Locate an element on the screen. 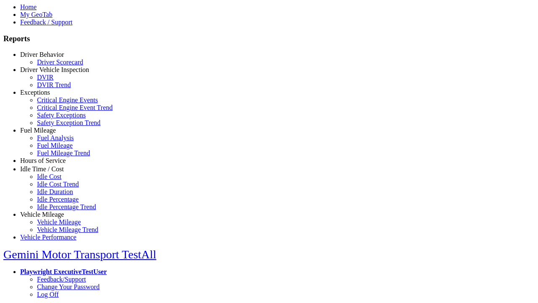 The image size is (538, 303). a: Idle Cost Trend is located at coordinates (58, 184).